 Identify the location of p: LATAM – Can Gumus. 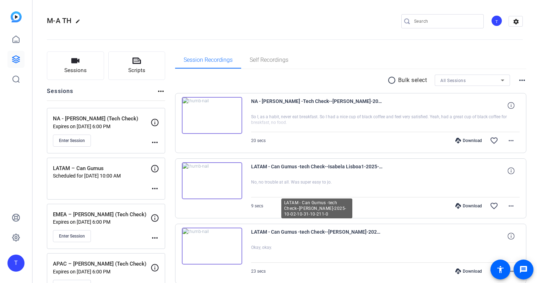
(102, 168).